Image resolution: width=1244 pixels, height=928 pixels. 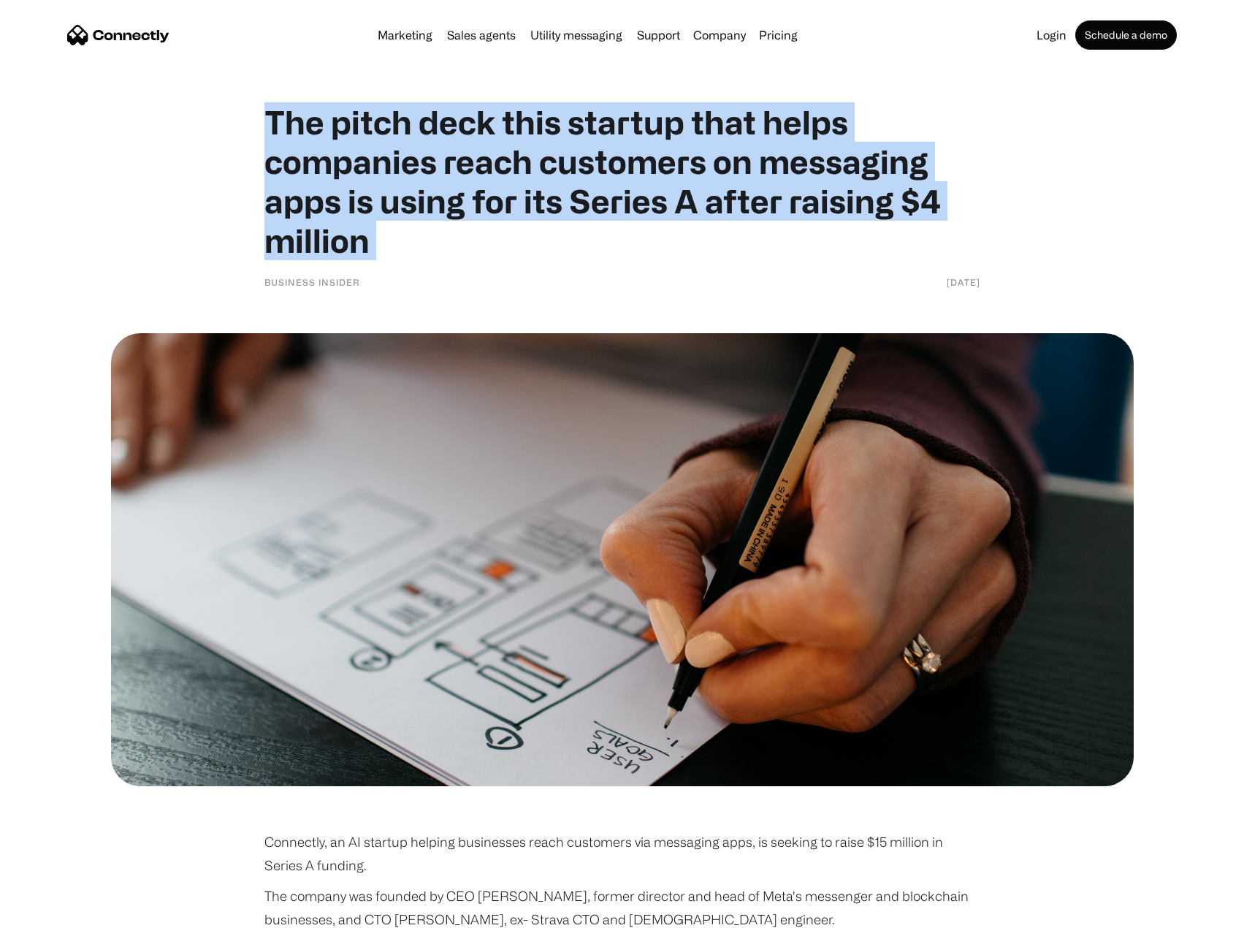 I want to click on a: Utility messaging, so click(x=576, y=35).